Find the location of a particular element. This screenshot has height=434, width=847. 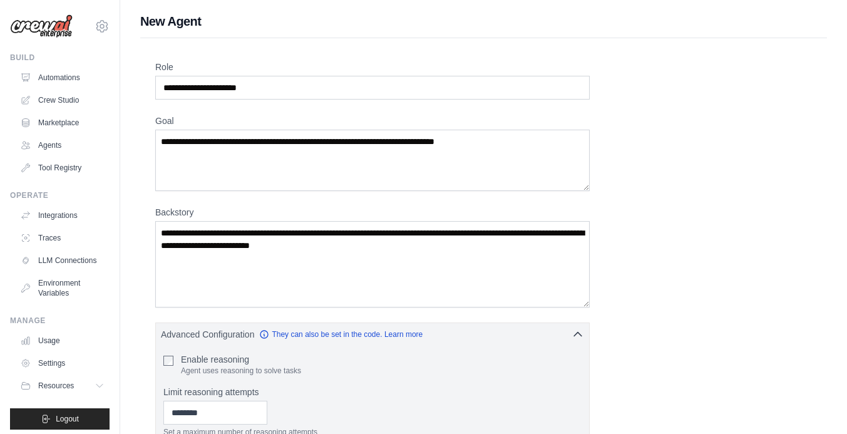

label: Limit reasoning attempts is located at coordinates (372, 392).